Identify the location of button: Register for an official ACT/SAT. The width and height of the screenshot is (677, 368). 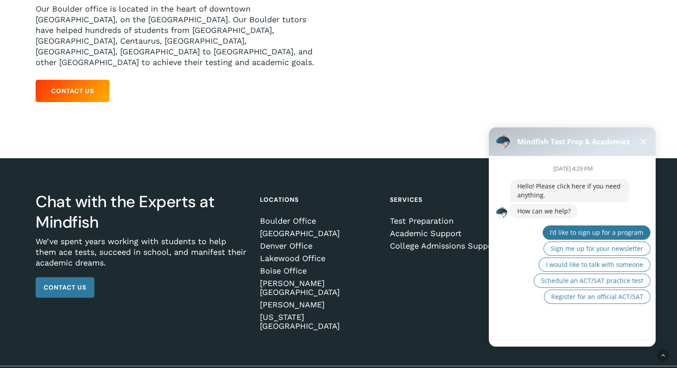
(117, 182).